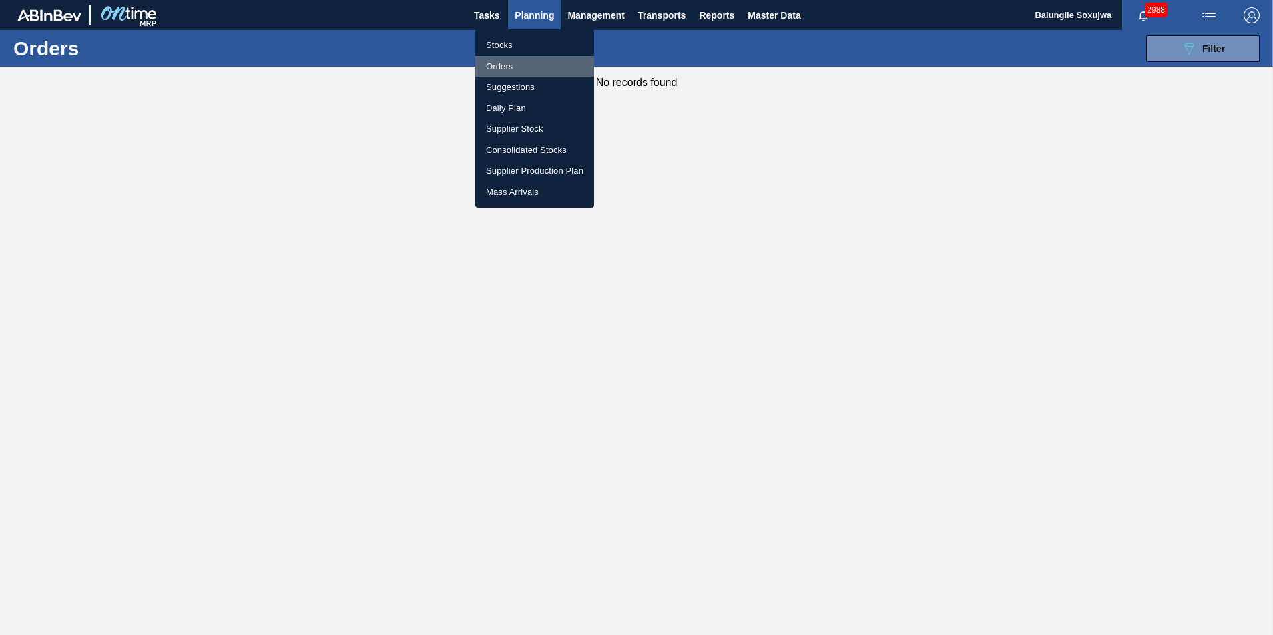 This screenshot has height=635, width=1273. I want to click on li: Mass Arrivals, so click(535, 192).